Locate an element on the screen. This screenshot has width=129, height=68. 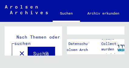
a: Suchen is located at coordinates (66, 14).